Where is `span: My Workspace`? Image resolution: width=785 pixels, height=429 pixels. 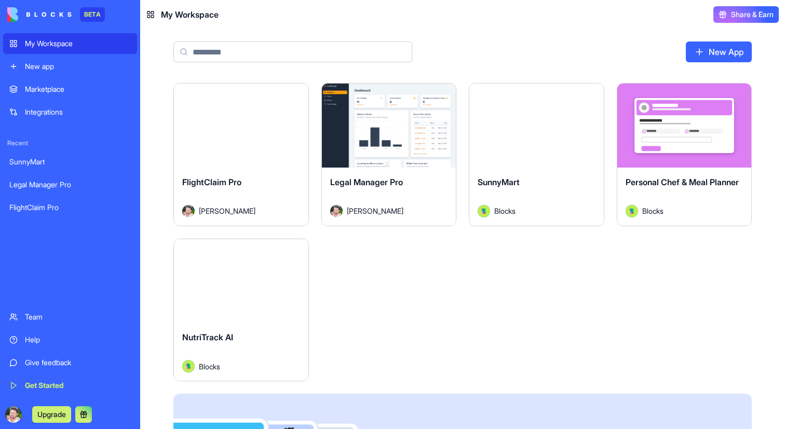 span: My Workspace is located at coordinates (189, 15).